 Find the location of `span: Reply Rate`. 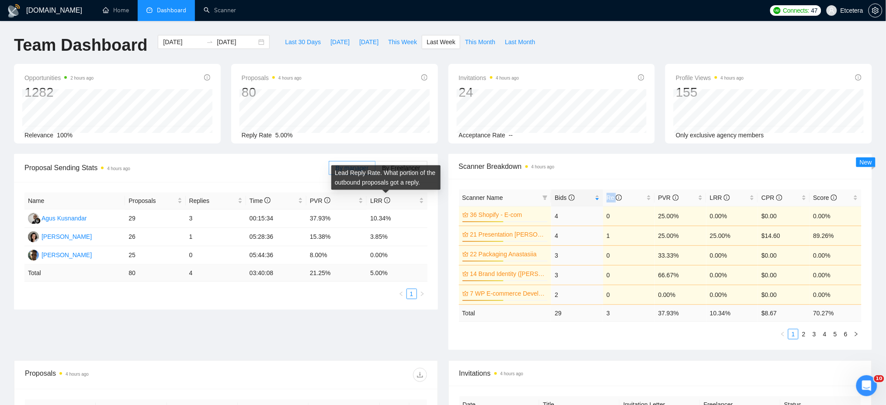

span: Reply Rate is located at coordinates (256, 135).